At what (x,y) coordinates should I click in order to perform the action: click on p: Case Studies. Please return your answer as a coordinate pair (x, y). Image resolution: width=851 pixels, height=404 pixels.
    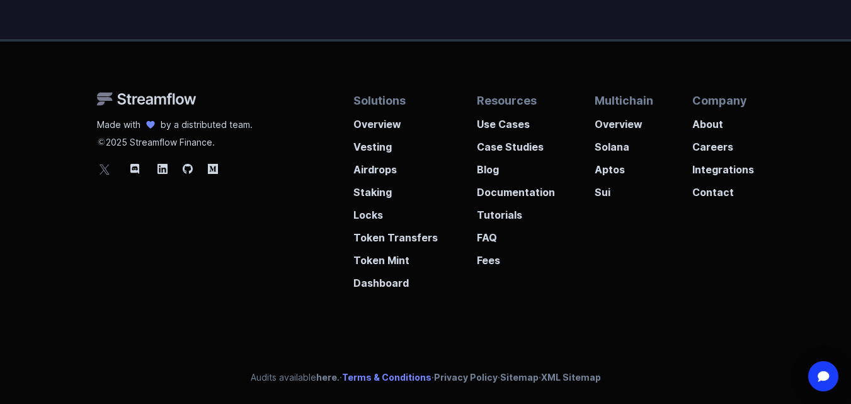
    Looking at the image, I should click on (516, 143).